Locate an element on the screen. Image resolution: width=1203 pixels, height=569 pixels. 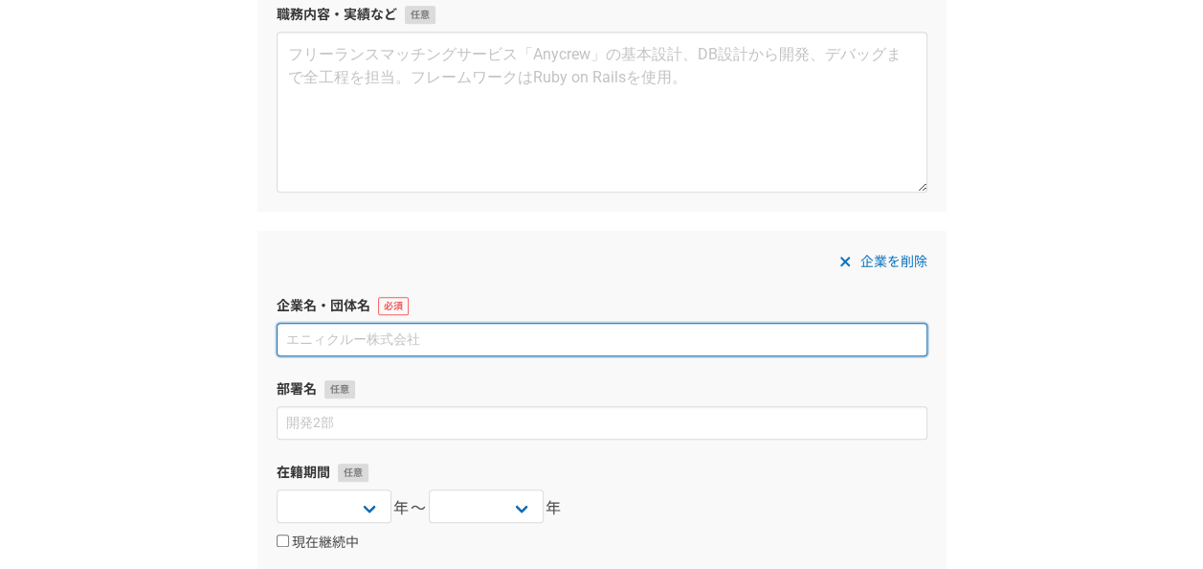
span: 年 is located at coordinates (554, 508).